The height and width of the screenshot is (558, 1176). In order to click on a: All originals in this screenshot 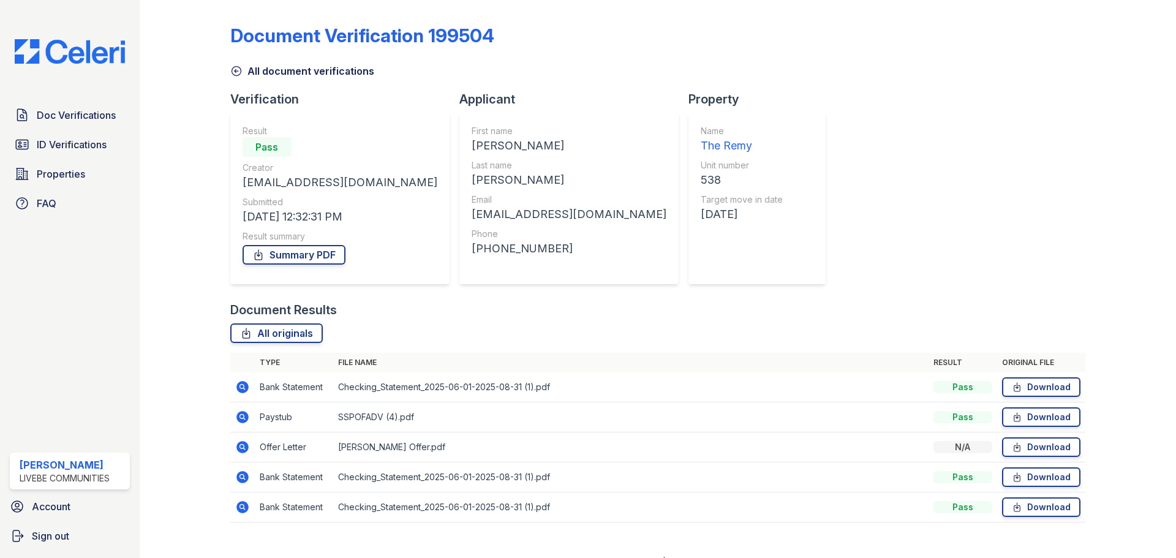, I will do `click(276, 333)`.